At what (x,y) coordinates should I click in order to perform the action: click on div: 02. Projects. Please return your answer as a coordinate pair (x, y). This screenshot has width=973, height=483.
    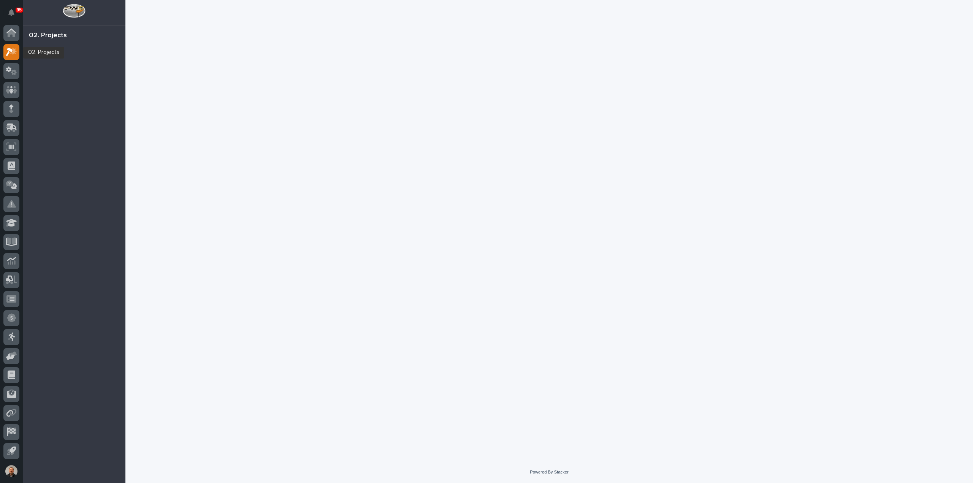
    Looking at the image, I should click on (48, 36).